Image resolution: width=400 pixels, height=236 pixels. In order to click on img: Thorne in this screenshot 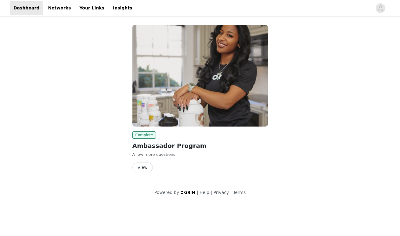, I will do `click(200, 76)`.